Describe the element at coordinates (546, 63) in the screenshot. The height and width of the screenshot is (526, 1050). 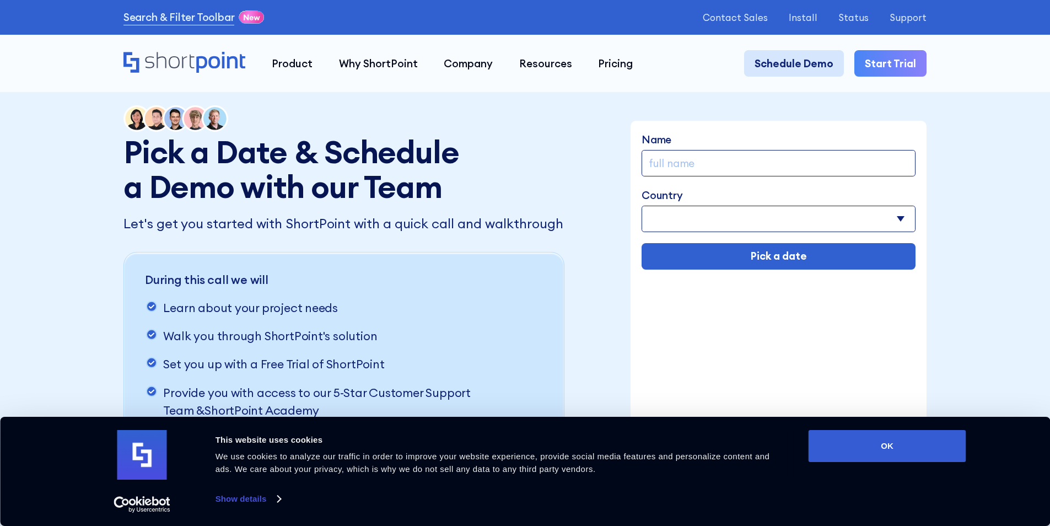
I see `div: Resources` at that location.